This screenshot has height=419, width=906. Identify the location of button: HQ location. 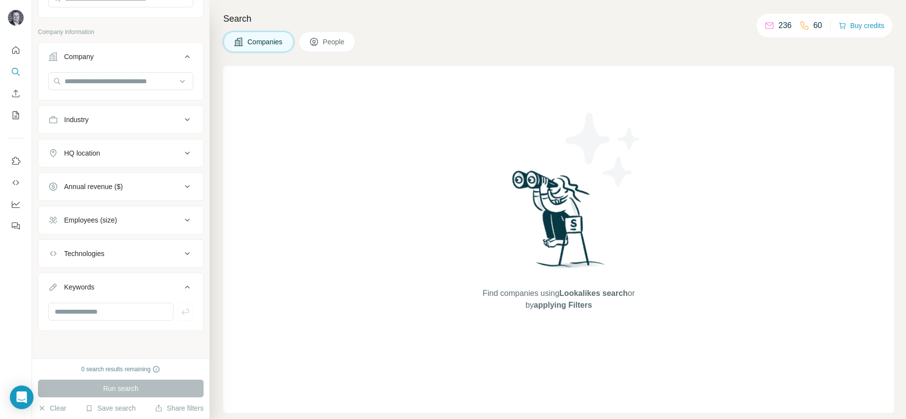
(121, 153).